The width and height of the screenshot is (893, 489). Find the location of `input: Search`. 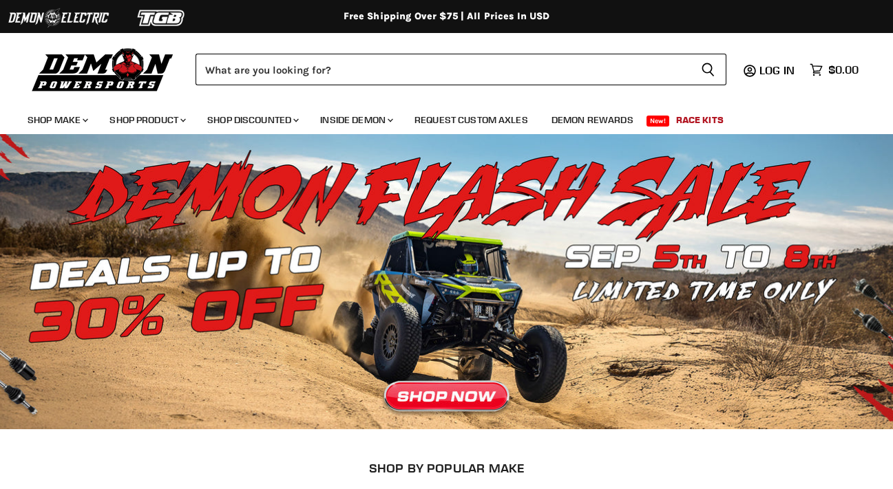

input: Search is located at coordinates (443, 70).